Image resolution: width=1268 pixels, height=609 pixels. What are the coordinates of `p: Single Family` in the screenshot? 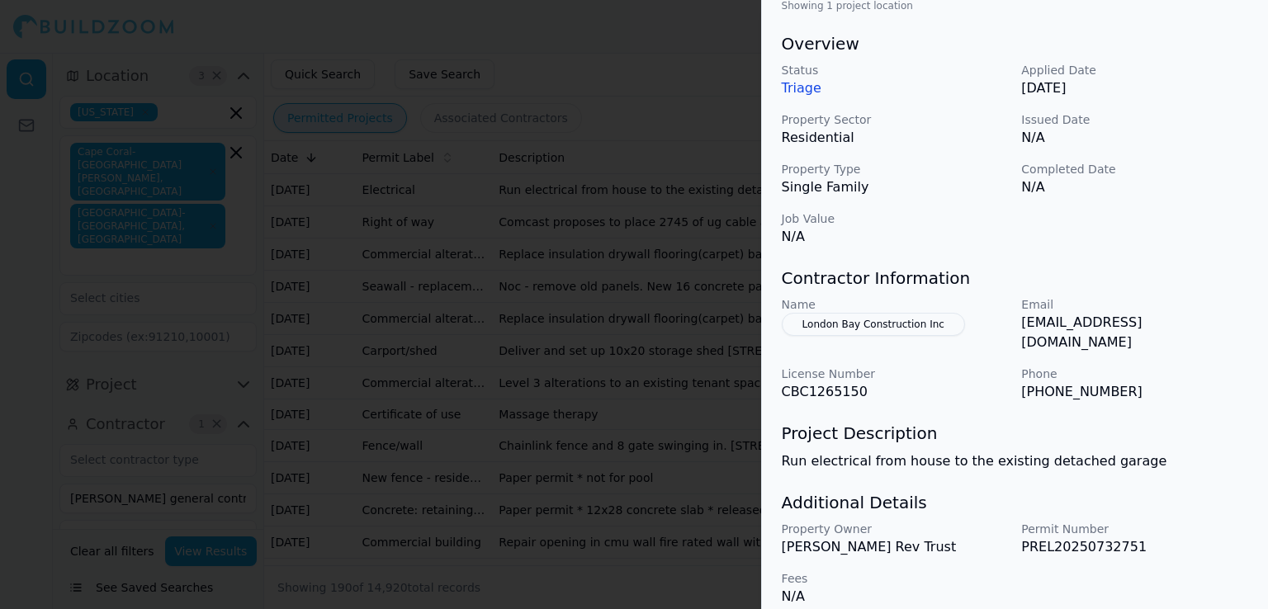 It's located at (895, 187).